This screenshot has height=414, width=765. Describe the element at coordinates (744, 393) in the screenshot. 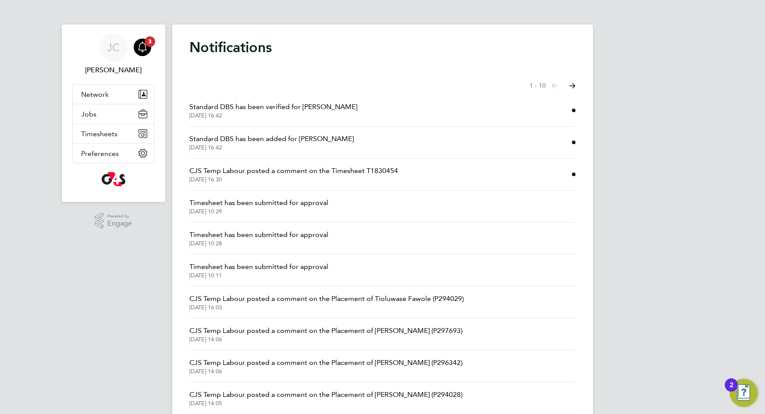

I see `button: Open Resource Center, 2 new notifications` at that location.